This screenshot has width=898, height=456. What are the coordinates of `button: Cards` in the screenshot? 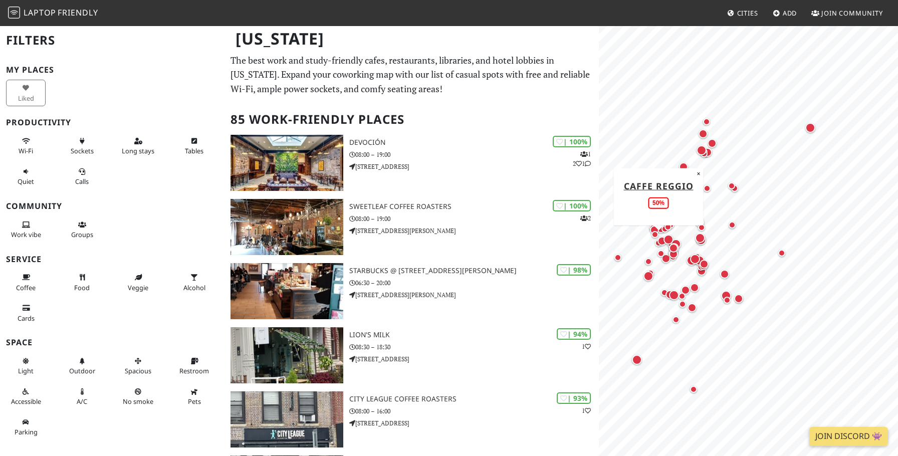 It's located at (26, 313).